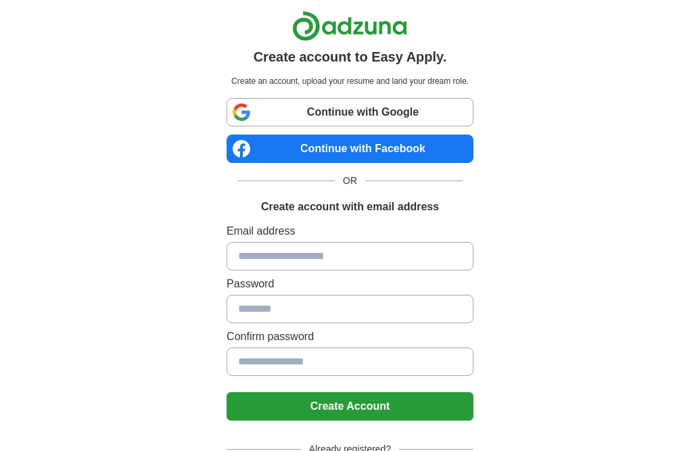 The height and width of the screenshot is (451, 700). I want to click on label: Email address, so click(350, 231).